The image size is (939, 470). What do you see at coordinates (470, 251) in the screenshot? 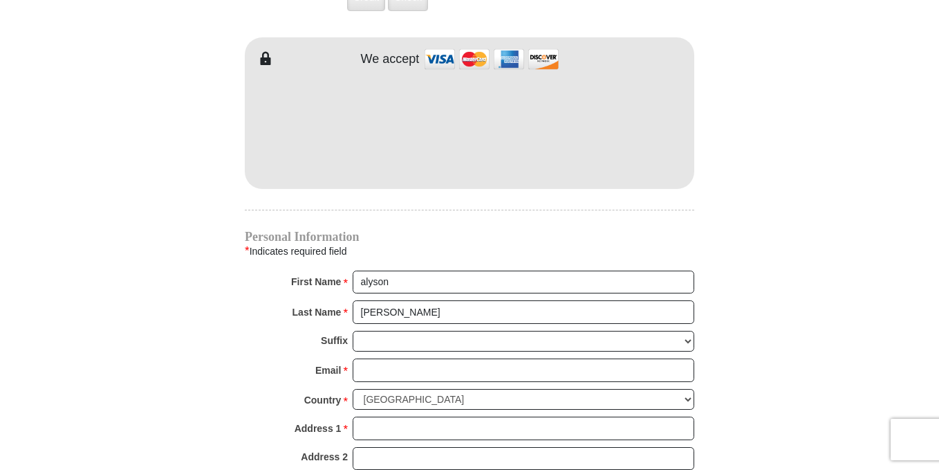
I see `div: Indicates required field` at bounding box center [470, 251].